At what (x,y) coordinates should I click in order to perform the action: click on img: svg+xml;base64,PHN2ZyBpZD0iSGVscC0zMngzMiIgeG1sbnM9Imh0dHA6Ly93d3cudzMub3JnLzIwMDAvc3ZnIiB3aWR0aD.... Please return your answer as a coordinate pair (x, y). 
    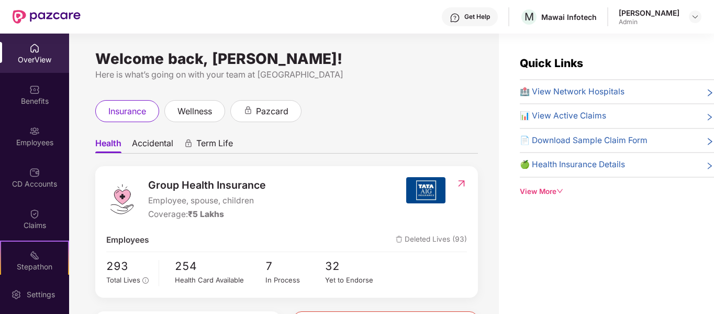
    Looking at the image, I should click on (455, 18).